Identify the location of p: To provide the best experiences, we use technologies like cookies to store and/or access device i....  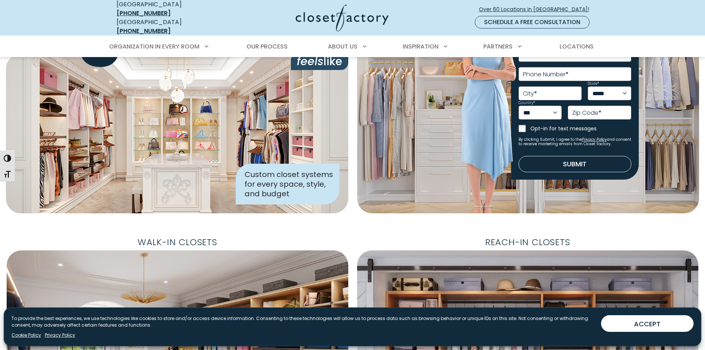
(303, 322).